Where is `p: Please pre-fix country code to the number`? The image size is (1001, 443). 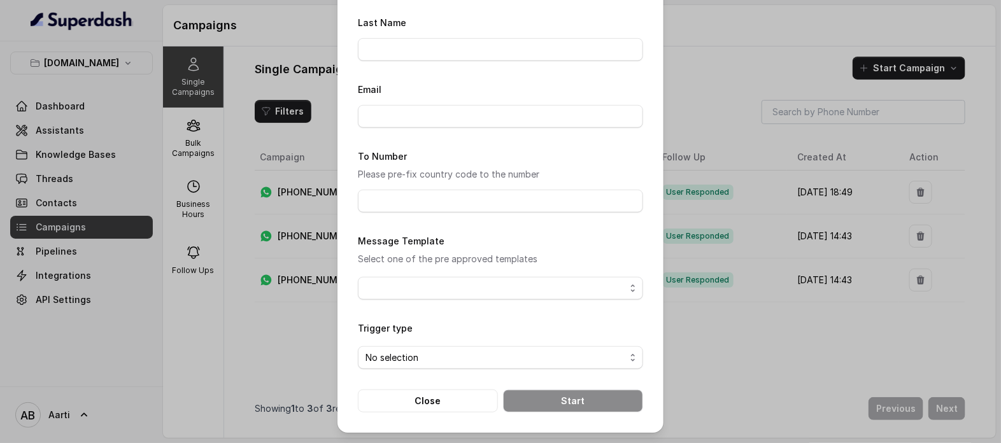
p: Please pre-fix country code to the number is located at coordinates (501, 175).